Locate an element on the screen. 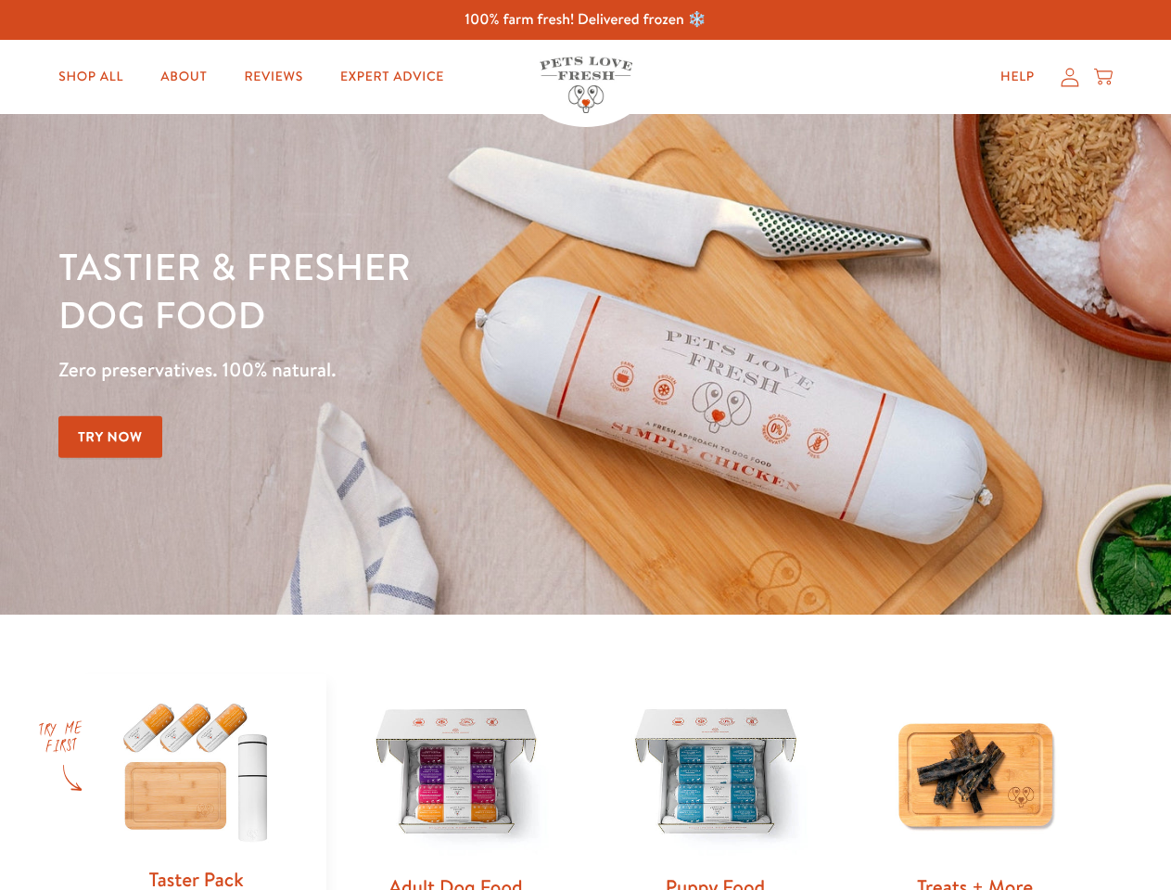  a: Expert Advice is located at coordinates (392, 77).